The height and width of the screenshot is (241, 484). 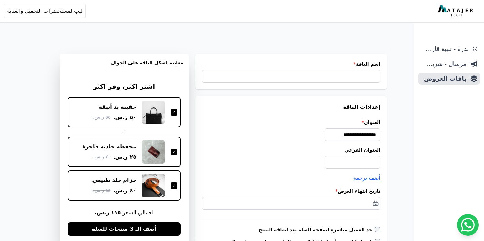 What do you see at coordinates (317, 229) in the screenshot?
I see `label: خذ العميل مباشرة لصفحة السلة بعد اضافة المنتج` at bounding box center [317, 229].